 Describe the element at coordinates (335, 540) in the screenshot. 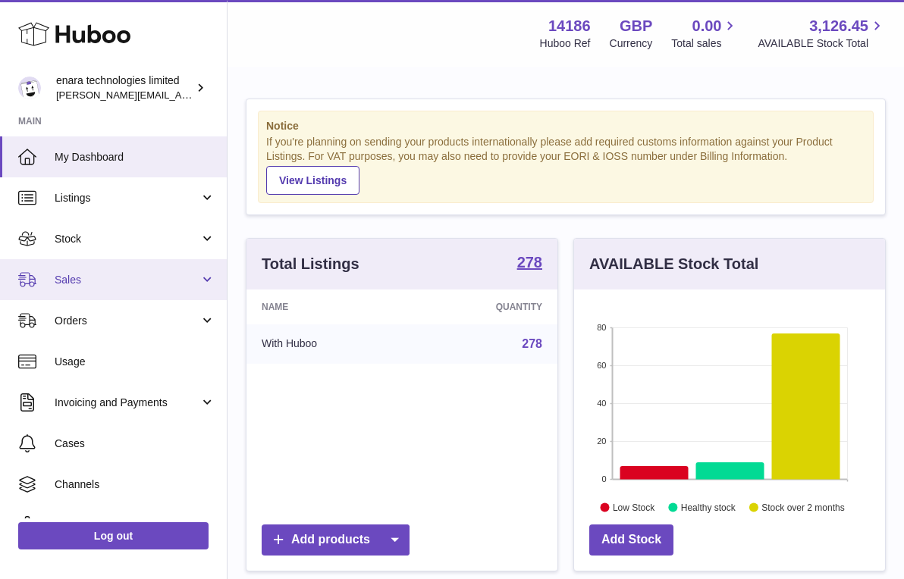

I see `a: Add products` at that location.